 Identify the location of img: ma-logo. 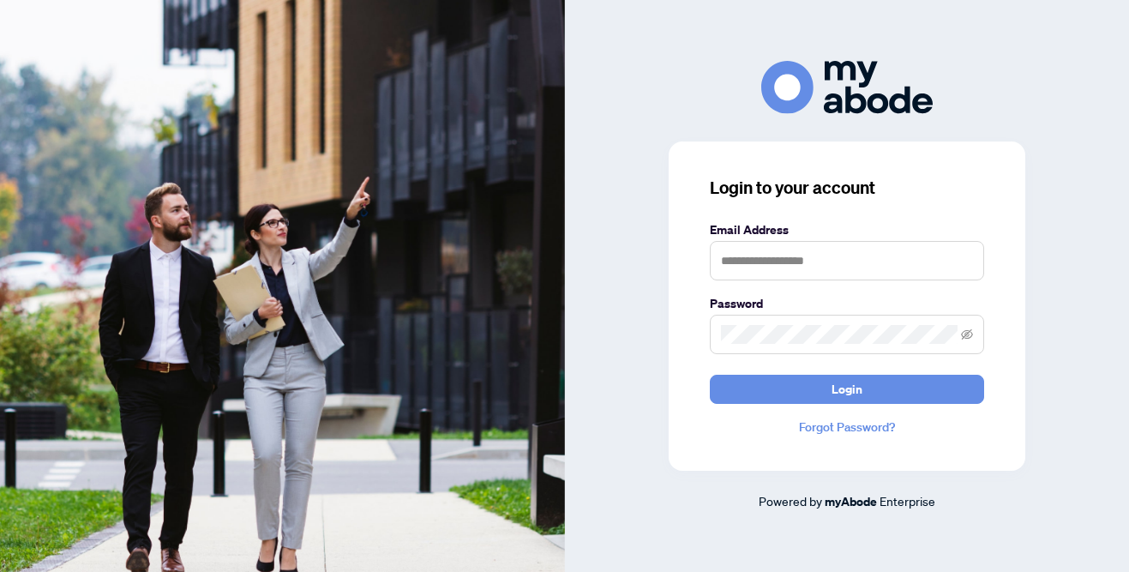
(847, 87).